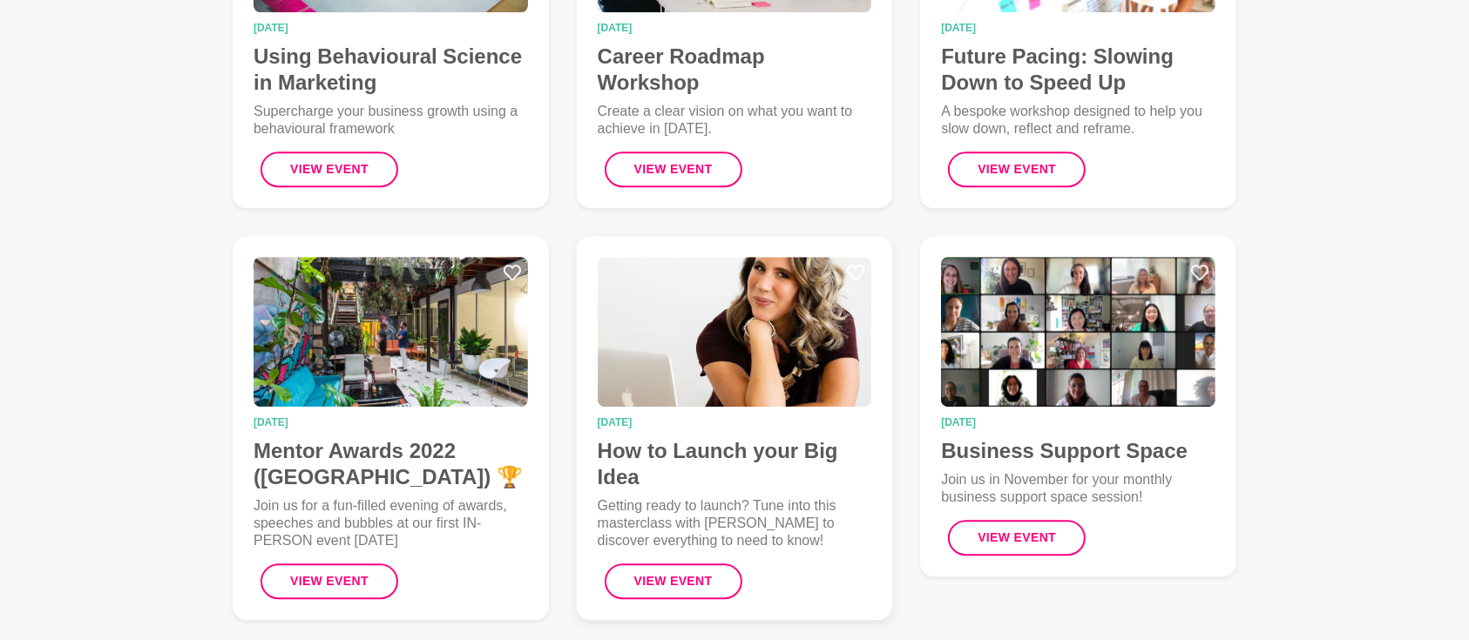  Describe the element at coordinates (734, 464) in the screenshot. I see `h4: How to Launch your Big Idea` at that location.